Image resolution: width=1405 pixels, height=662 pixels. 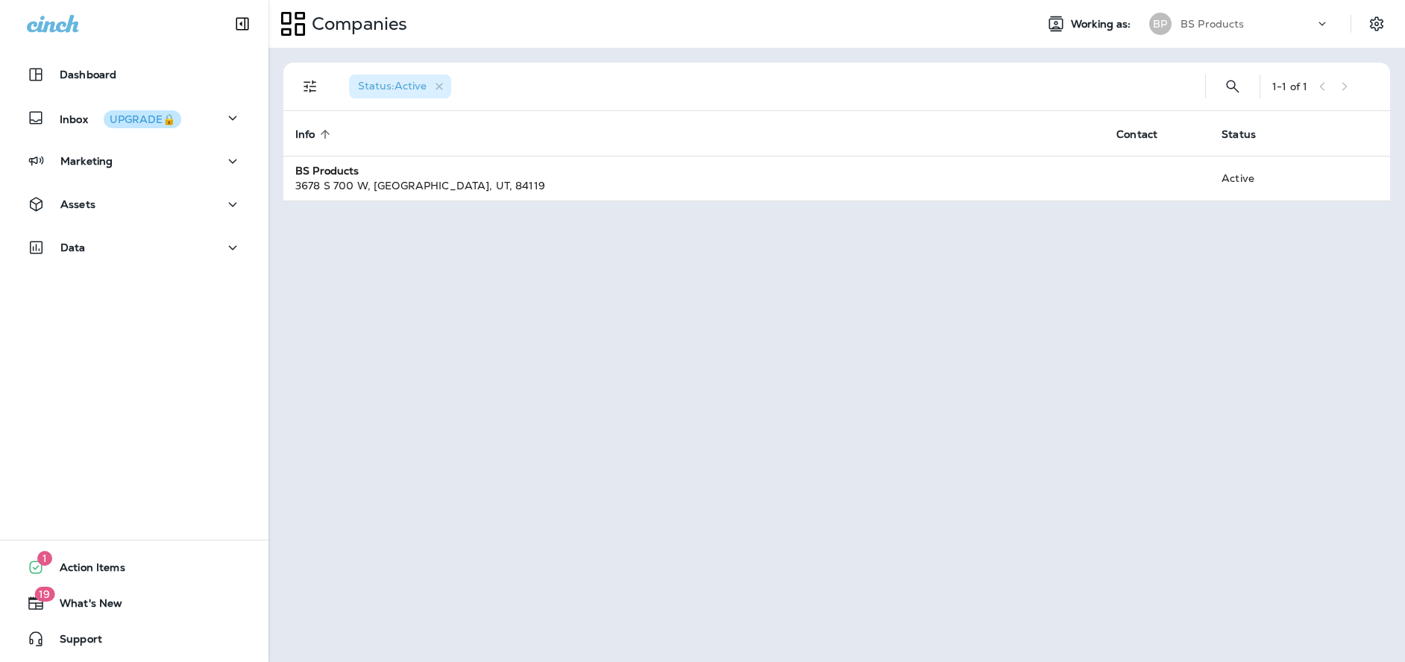 What do you see at coordinates (134, 118) in the screenshot?
I see `button: InboxUPGRADE🔒` at bounding box center [134, 118].